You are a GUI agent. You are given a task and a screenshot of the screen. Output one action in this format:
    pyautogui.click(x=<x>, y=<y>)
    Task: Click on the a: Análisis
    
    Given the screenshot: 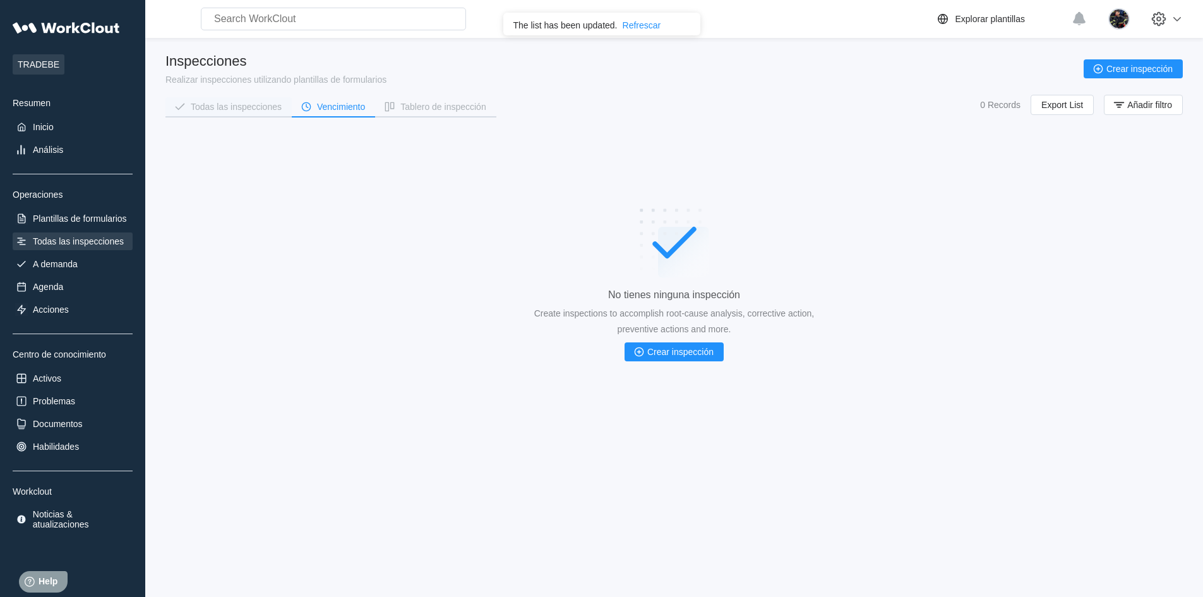 What is the action you would take?
    pyautogui.click(x=73, y=150)
    